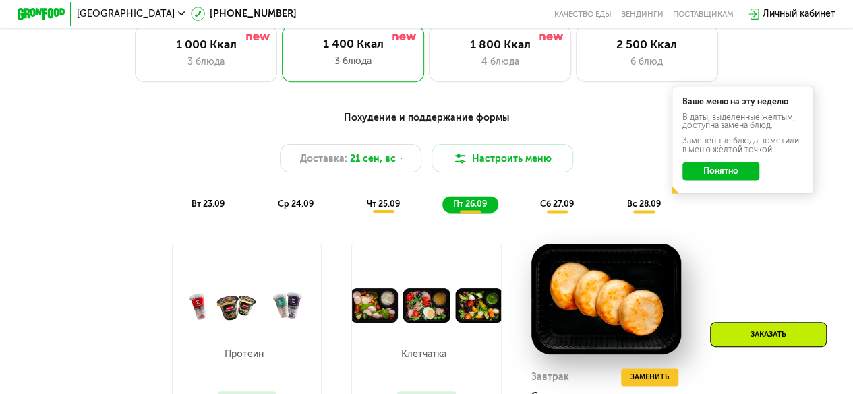  What do you see at coordinates (206, 44) in the screenshot?
I see `div: 1 000 Ккал` at bounding box center [206, 44].